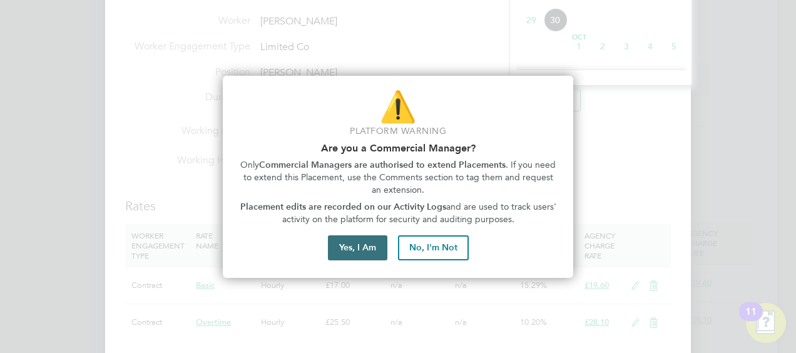 The width and height of the screenshot is (796, 353). Describe the element at coordinates (398, 177) in the screenshot. I see `div: Are you part of the Commercial Team?` at that location.